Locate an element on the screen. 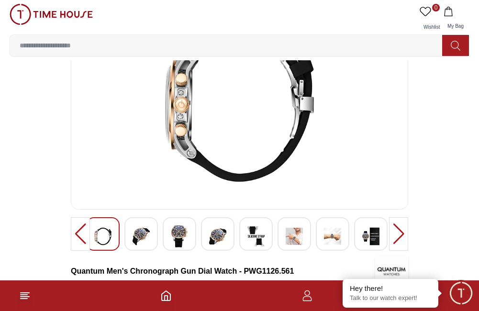  span: My Bag is located at coordinates (456, 26).